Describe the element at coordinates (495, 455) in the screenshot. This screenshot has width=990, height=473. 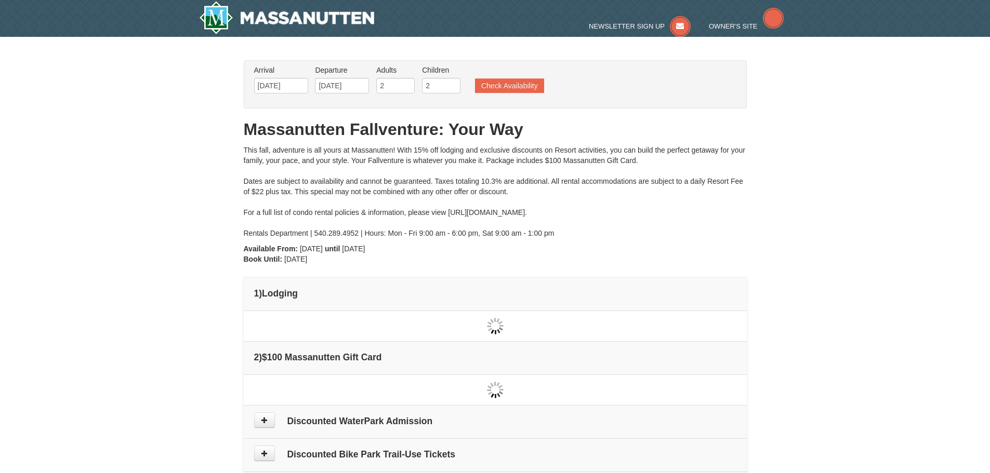
I see `h4: Discounted Bike Park Trail-Use Tickets` at that location.